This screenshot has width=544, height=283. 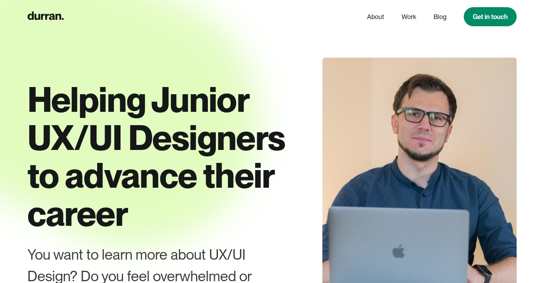 What do you see at coordinates (45, 17) in the screenshot?
I see `a: home` at bounding box center [45, 17].